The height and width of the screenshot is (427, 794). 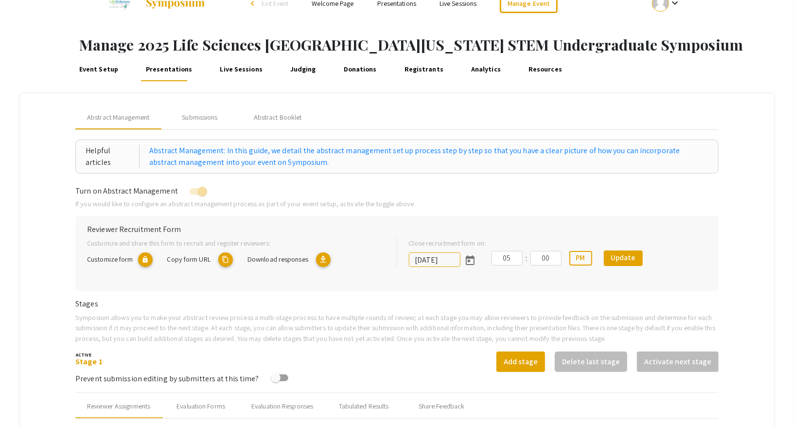 What do you see at coordinates (112, 157) in the screenshot?
I see `div: Helpful articles` at bounding box center [112, 157].